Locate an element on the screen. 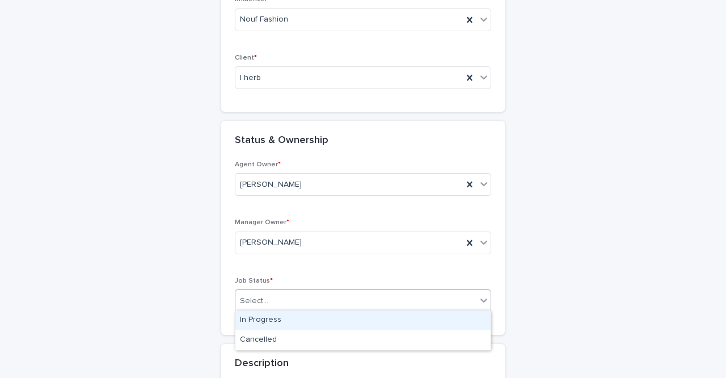 Image resolution: width=726 pixels, height=378 pixels. span: Nouf Fashion is located at coordinates (264, 19).